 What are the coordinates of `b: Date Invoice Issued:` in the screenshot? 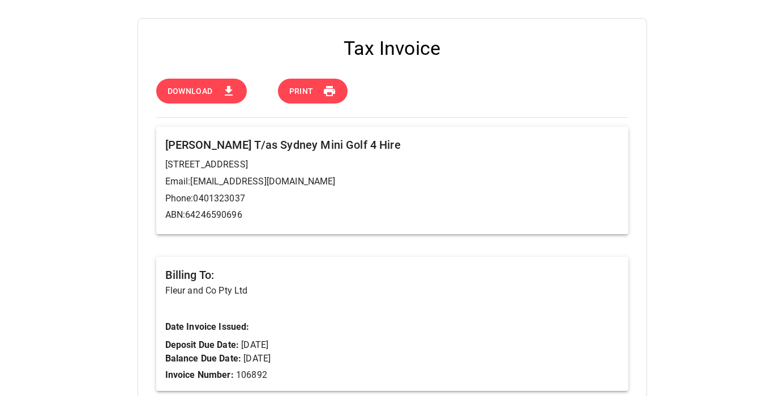 It's located at (207, 327).